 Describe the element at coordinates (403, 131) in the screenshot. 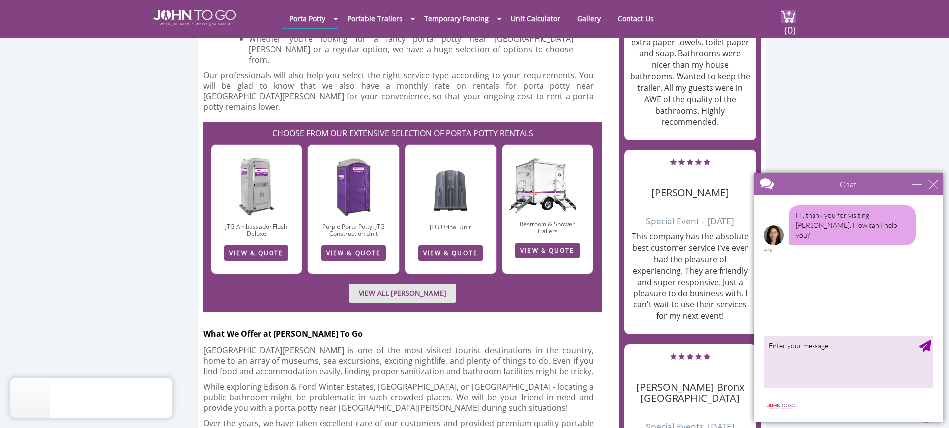

I see `h2: CHOOSE FROM OUR EXTENSIVE SELECTION OF PORTA POTTY RENTALS` at that location.